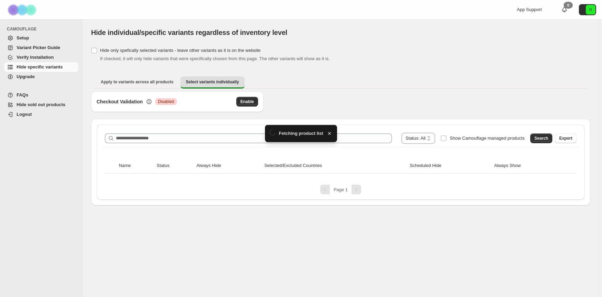 Image resolution: width=602 pixels, height=297 pixels. What do you see at coordinates (41, 95) in the screenshot?
I see `a: FAQs` at bounding box center [41, 95].